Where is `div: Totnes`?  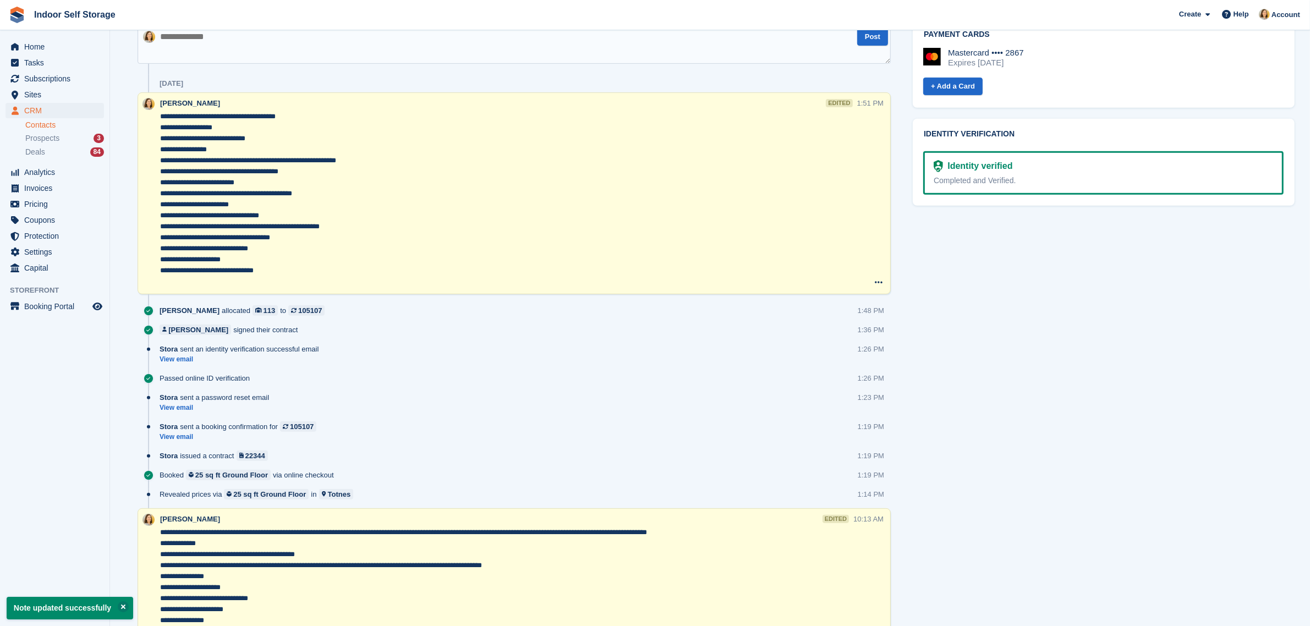
div: Totnes is located at coordinates (340, 494).